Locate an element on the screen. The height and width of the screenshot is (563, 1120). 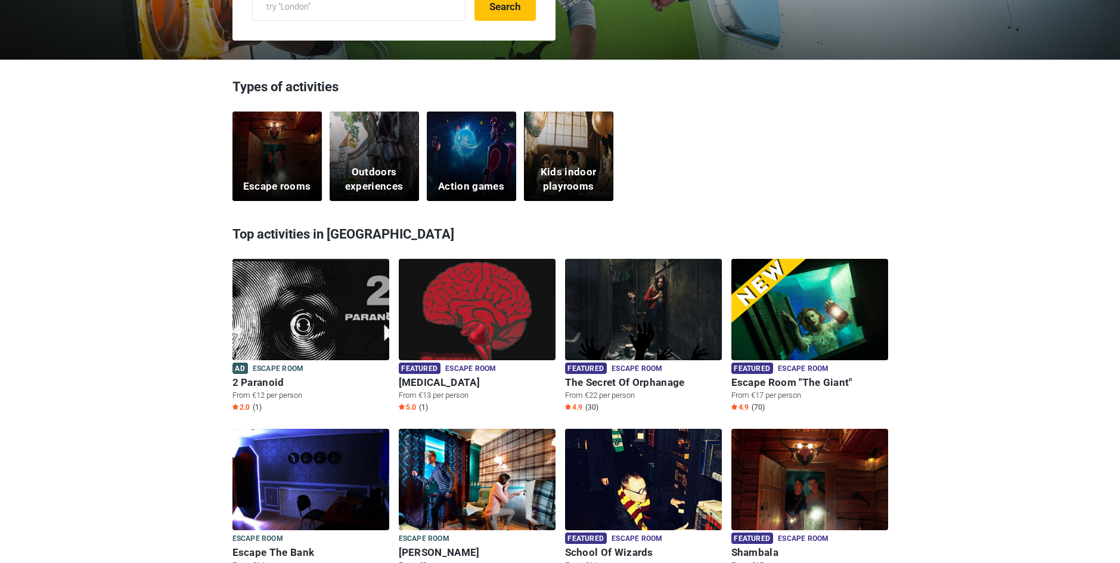
h6: School Of Wizards is located at coordinates (643, 552).